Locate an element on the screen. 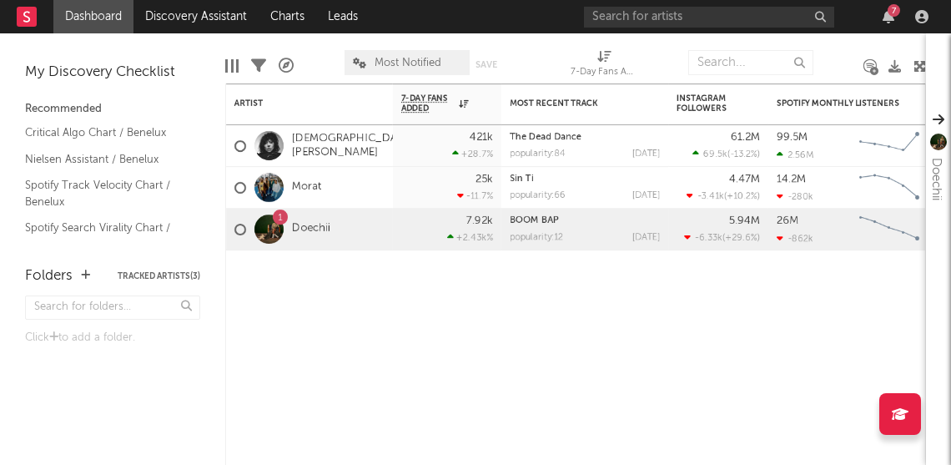 The width and height of the screenshot is (951, 465). span: Most Notified is located at coordinates (408, 63).